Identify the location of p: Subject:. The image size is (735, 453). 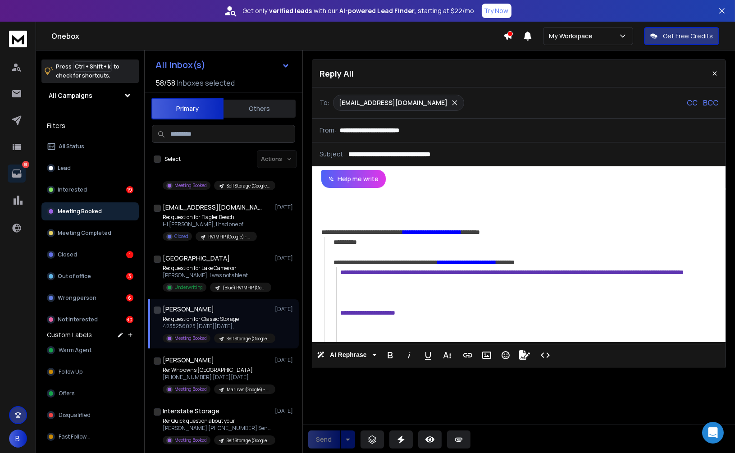
(332, 154).